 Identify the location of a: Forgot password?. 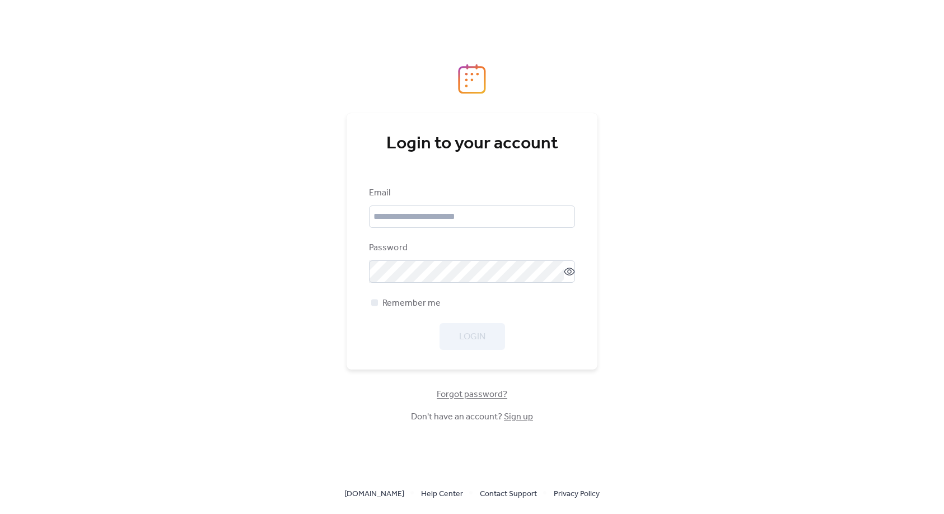
(472, 394).